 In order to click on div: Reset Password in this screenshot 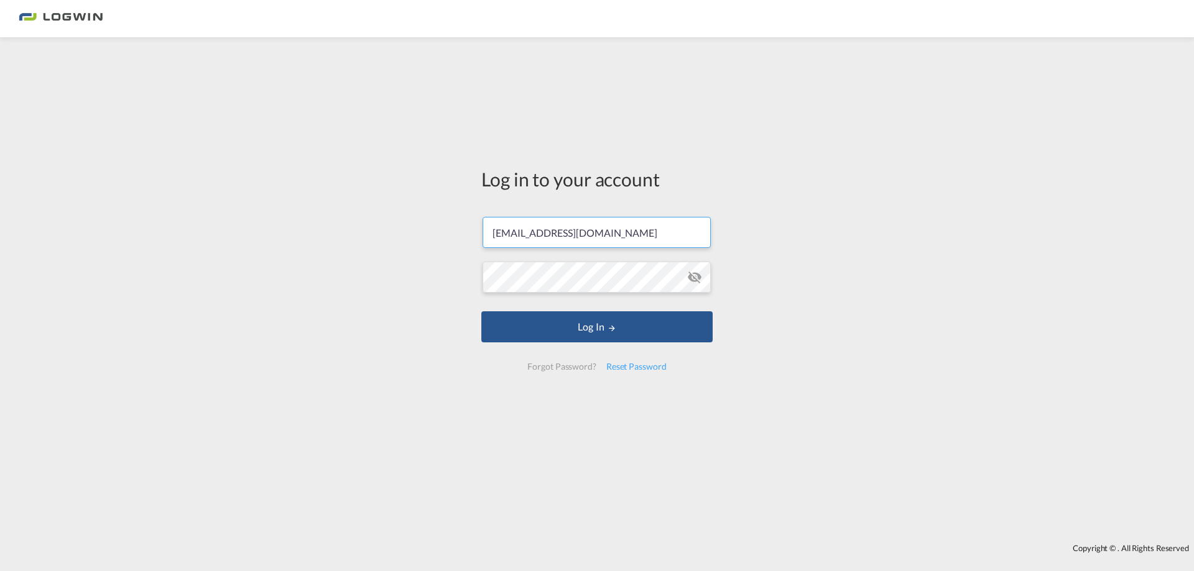, I will do `click(636, 367)`.